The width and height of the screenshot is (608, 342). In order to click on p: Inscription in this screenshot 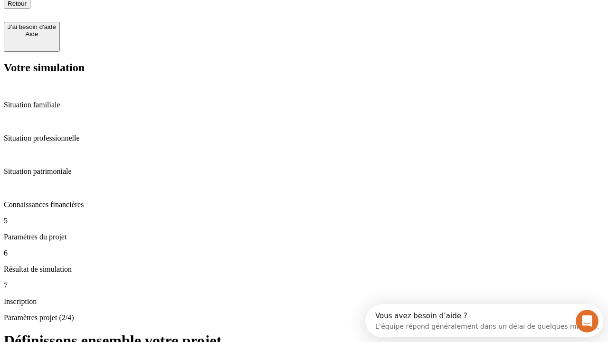, I will do `click(304, 302)`.